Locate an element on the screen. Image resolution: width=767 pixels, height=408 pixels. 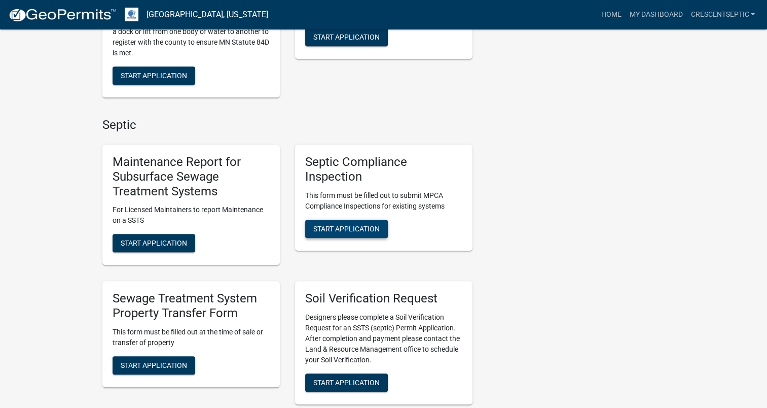
p: For Licensed Maintainers to report Maintenance on a SSTS is located at coordinates (191, 215).